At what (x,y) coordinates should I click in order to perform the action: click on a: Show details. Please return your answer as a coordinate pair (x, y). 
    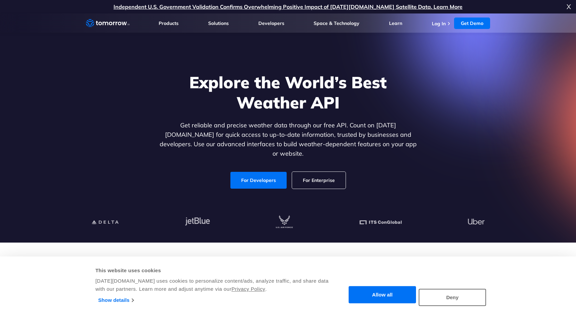
    Looking at the image, I should click on (116, 300).